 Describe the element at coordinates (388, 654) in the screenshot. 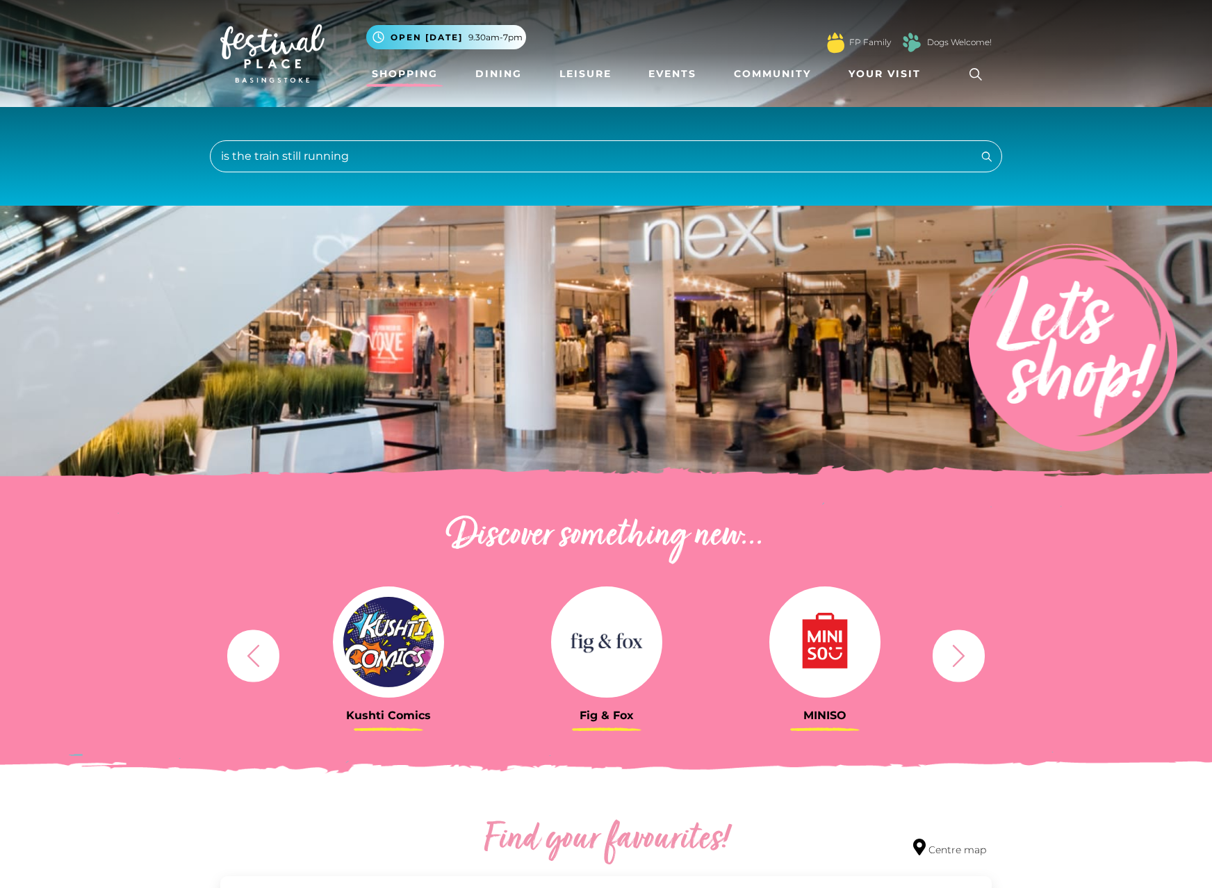

I see `a: Kushti Comics` at that location.